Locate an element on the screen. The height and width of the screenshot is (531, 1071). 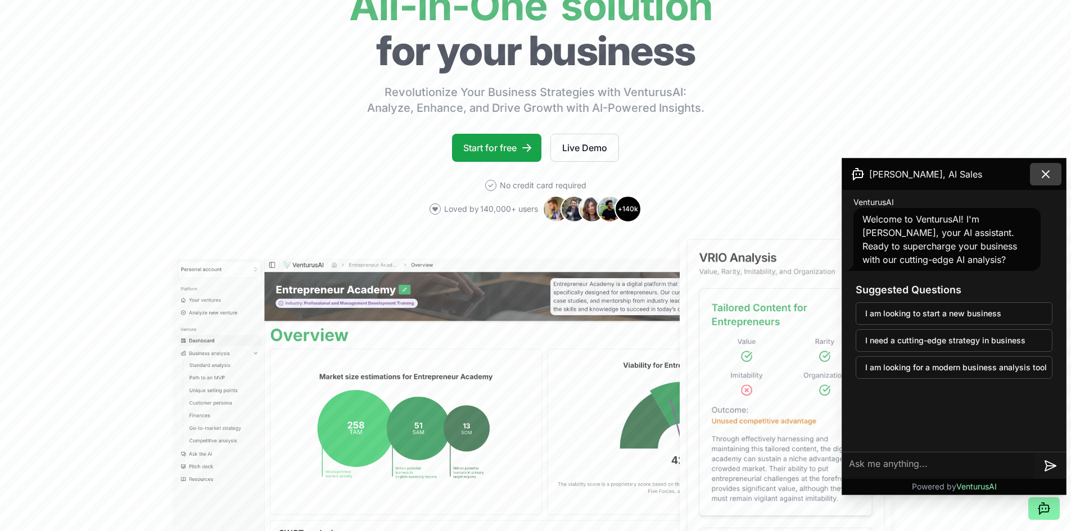
button: I am looking to start a new business is located at coordinates (954, 314).